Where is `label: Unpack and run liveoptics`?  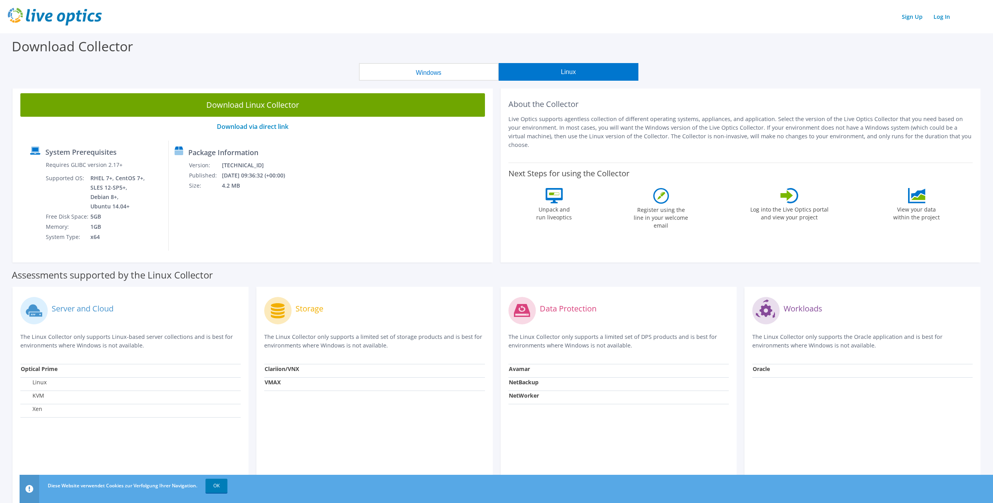 label: Unpack and run liveoptics is located at coordinates (554, 212).